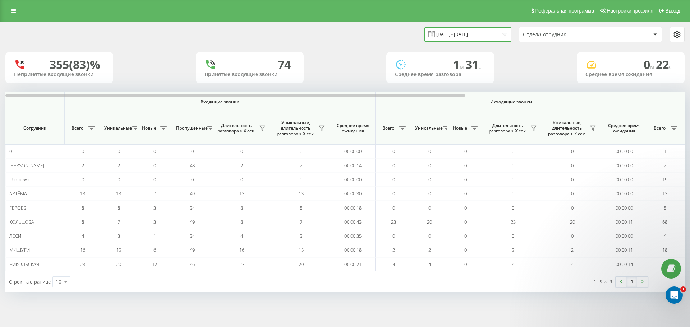  Describe the element at coordinates (624, 250) in the screenshot. I see `td: 00:00:11` at that location.